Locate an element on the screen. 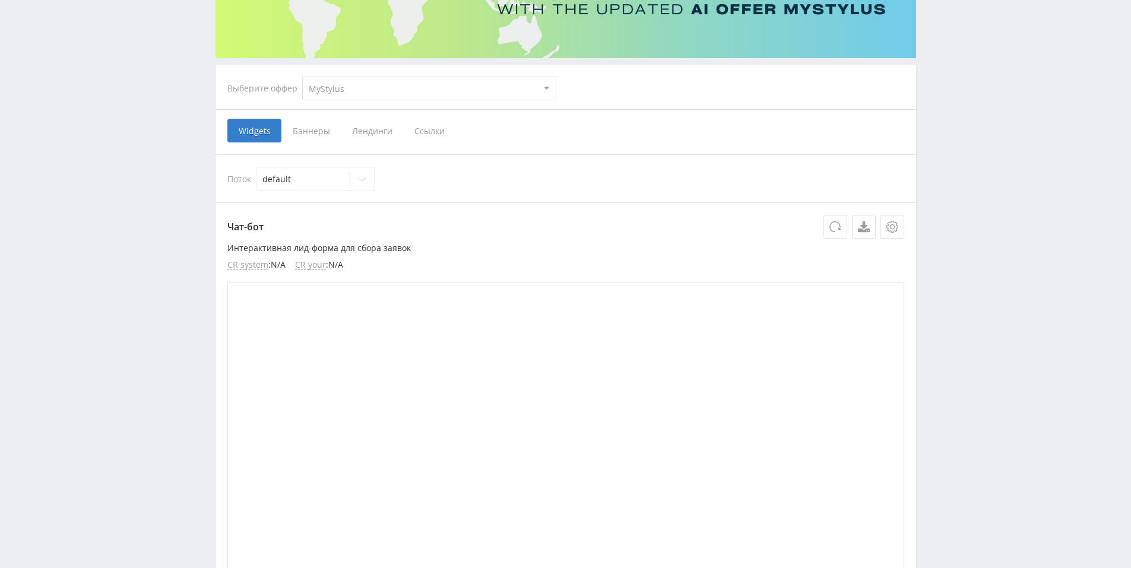 Image resolution: width=1131 pixels, height=568 pixels. div: Поток is located at coordinates (566, 179).